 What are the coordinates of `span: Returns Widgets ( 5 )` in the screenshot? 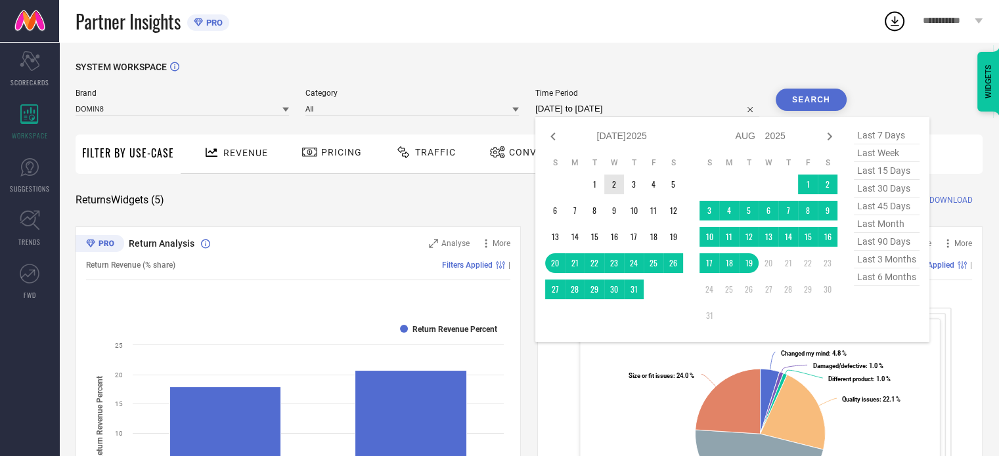 It's located at (120, 200).